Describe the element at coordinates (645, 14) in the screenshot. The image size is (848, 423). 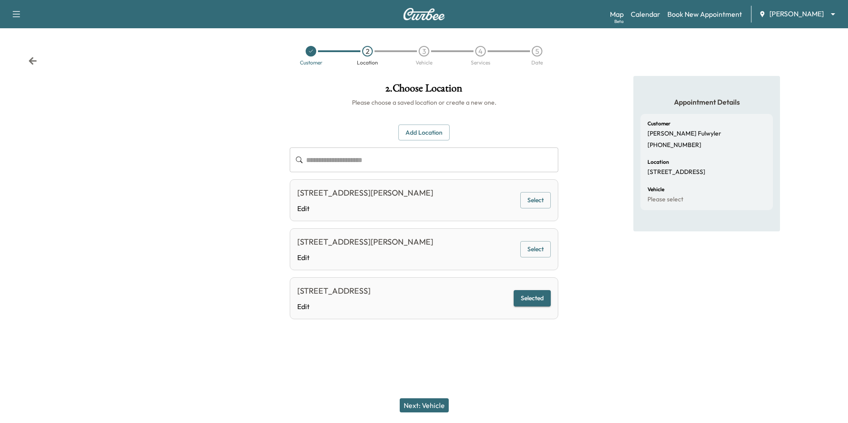
I see `a: Calendar` at that location.